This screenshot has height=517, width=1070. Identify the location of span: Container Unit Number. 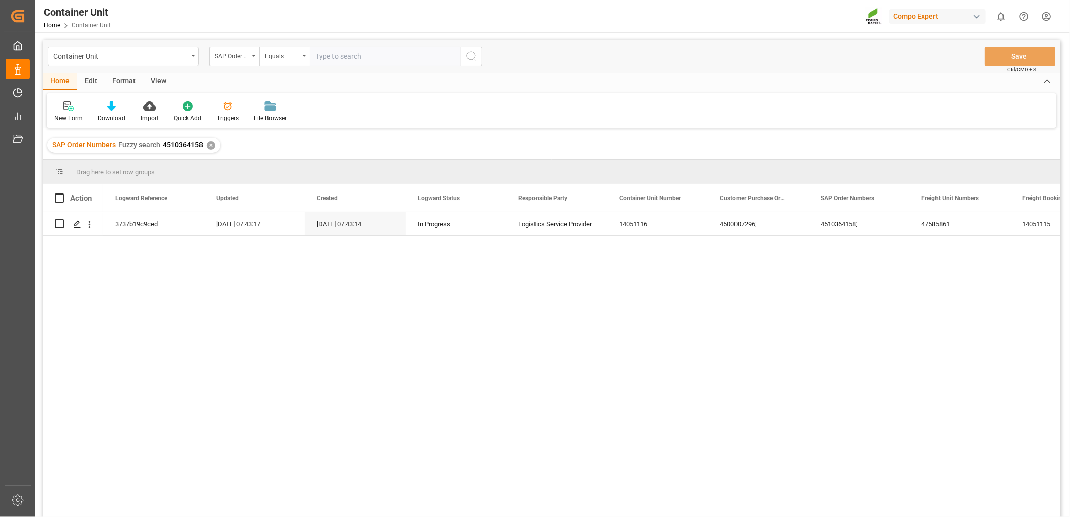
(650, 198).